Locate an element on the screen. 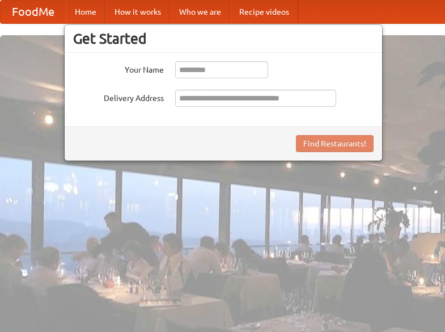 Image resolution: width=445 pixels, height=332 pixels. a: Home is located at coordinates (86, 12).